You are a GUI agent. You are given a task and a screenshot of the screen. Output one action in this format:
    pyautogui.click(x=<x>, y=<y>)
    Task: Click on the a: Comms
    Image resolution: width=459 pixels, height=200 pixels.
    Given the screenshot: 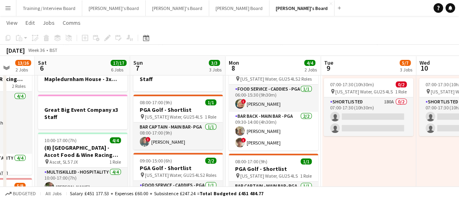 What is the action you would take?
    pyautogui.click(x=71, y=23)
    